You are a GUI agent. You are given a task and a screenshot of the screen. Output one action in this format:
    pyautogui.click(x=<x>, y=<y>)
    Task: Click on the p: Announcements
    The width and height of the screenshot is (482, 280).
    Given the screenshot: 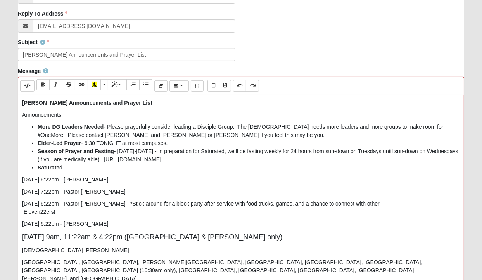 What is the action you would take?
    pyautogui.click(x=241, y=115)
    